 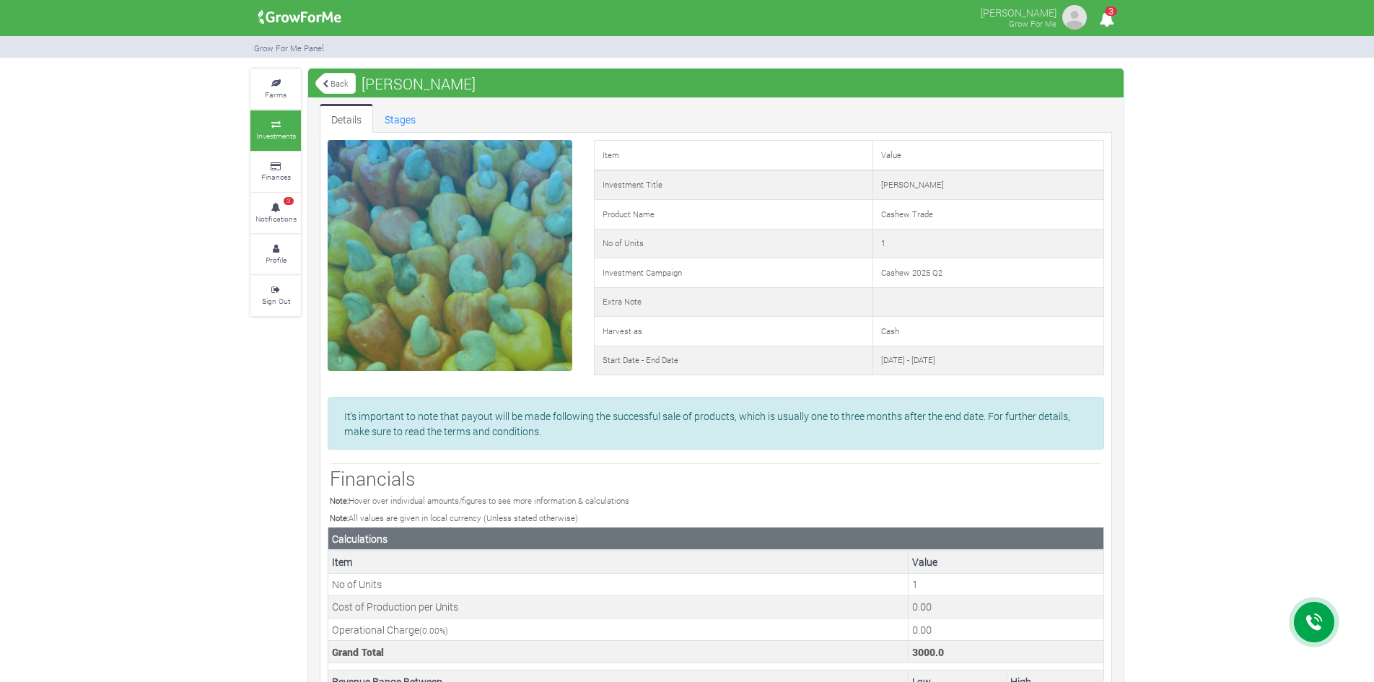 What do you see at coordinates (276, 295) in the screenshot?
I see `a: Sign Out` at bounding box center [276, 295].